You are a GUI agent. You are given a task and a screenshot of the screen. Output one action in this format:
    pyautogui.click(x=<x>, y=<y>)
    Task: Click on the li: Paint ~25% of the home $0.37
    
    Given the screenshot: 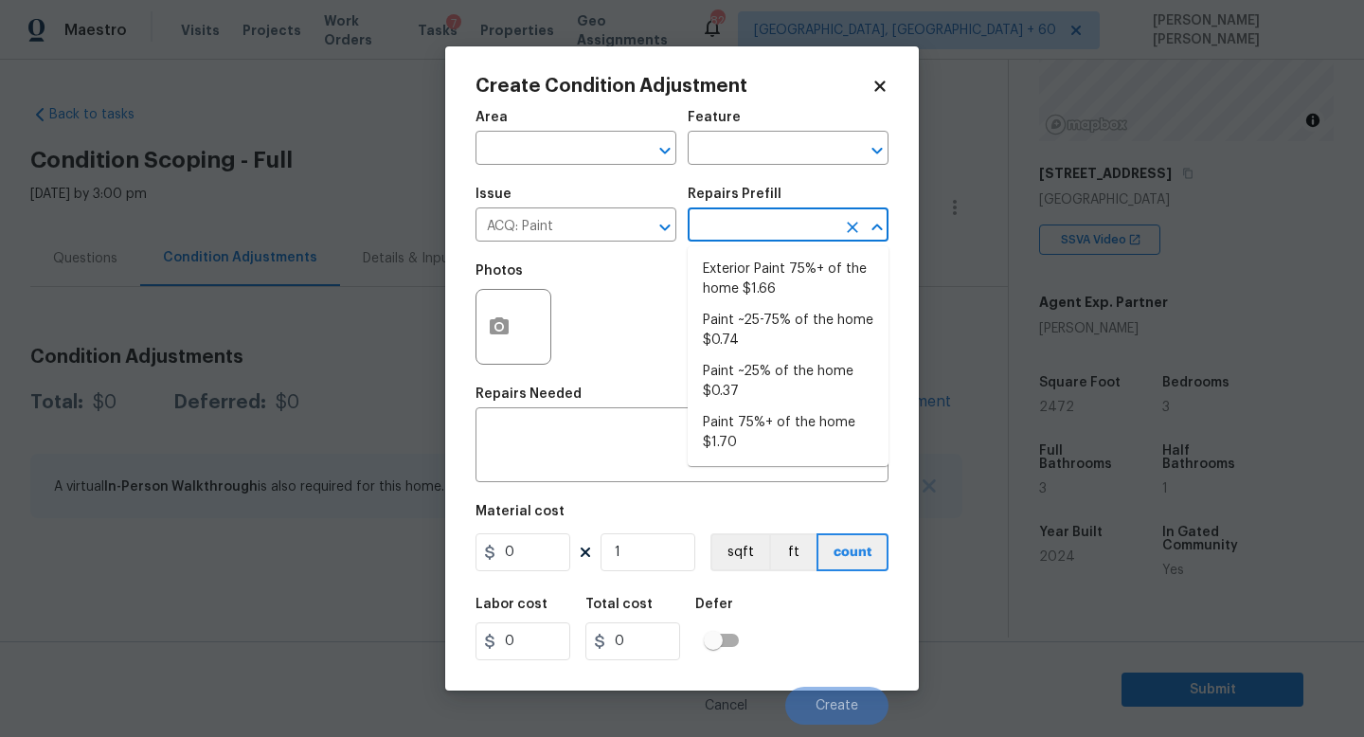 What is the action you would take?
    pyautogui.click(x=788, y=382)
    